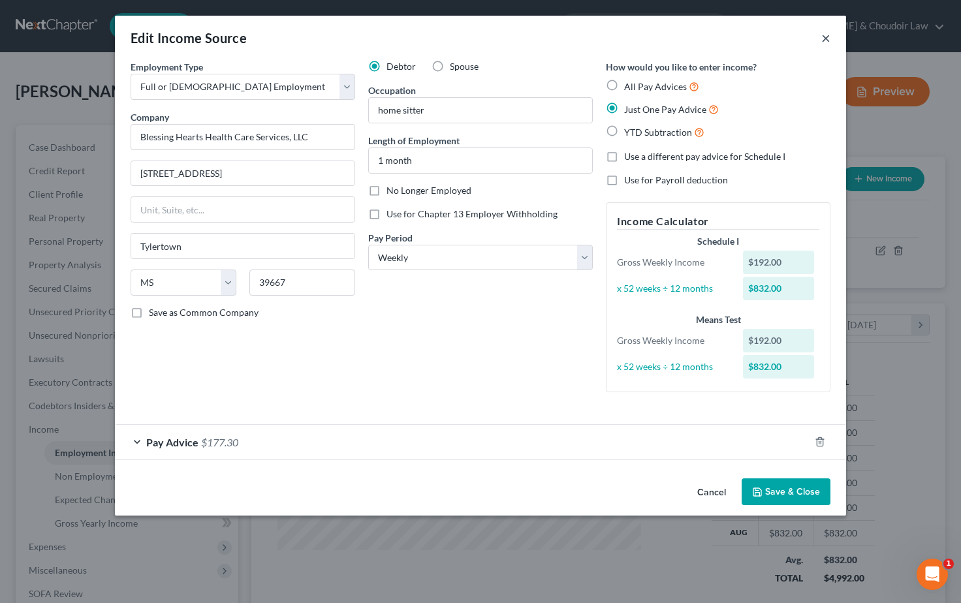 The image size is (961, 603). I want to click on input: ex: 2 years, so click(481, 161).